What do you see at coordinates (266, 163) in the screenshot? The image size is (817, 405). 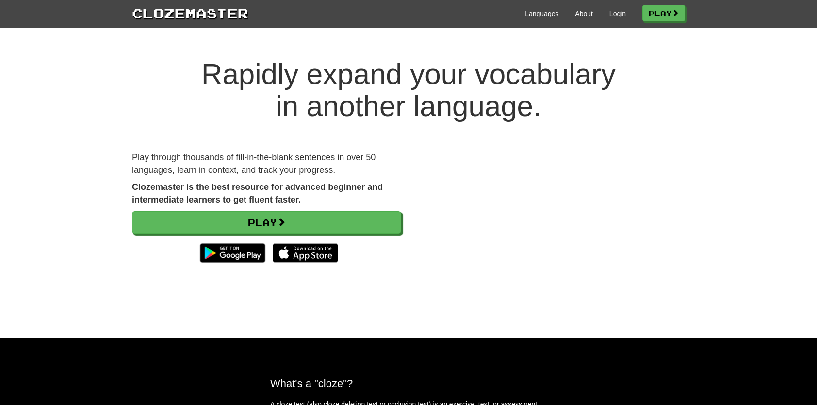 I see `p: Play through thousands of fill-in-the-blank sentences in over 50 languages, learn in context, and...` at bounding box center [266, 163].